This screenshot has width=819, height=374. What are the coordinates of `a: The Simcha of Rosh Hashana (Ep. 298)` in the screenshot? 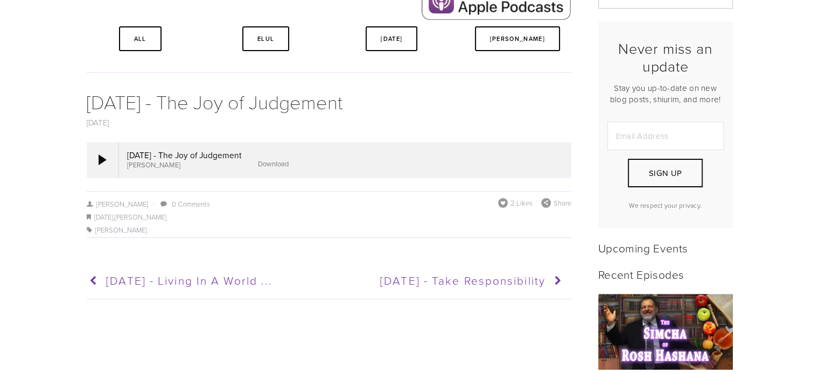 It's located at (665, 332).